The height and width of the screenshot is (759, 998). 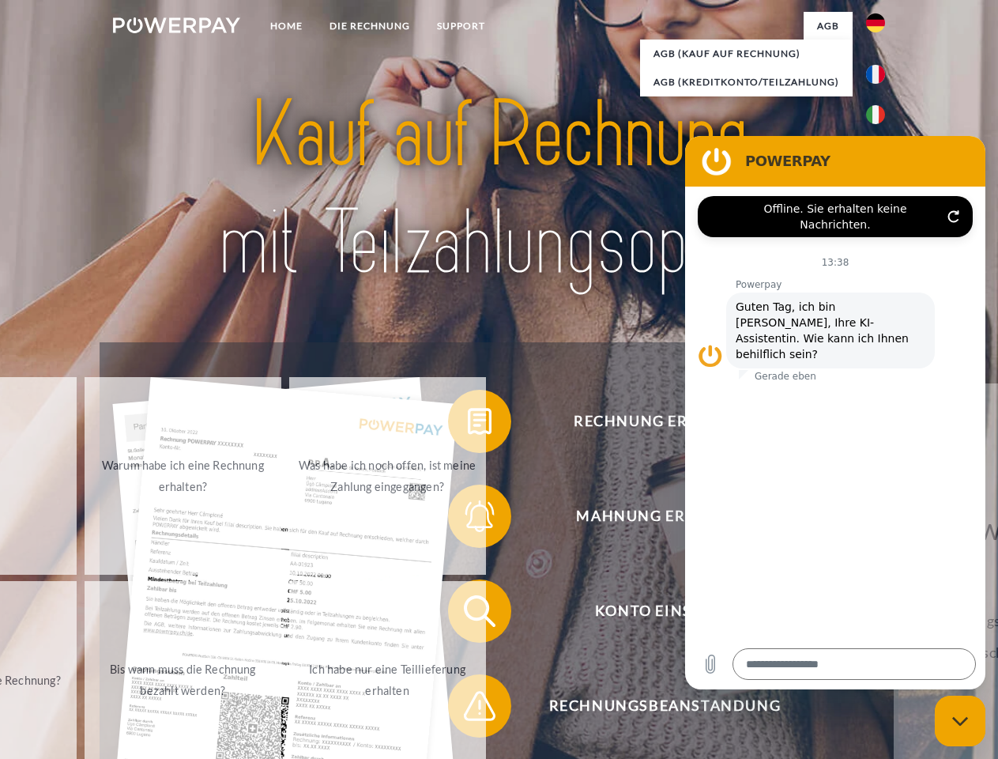 I want to click on h2: POWERPAY, so click(x=172, y=25).